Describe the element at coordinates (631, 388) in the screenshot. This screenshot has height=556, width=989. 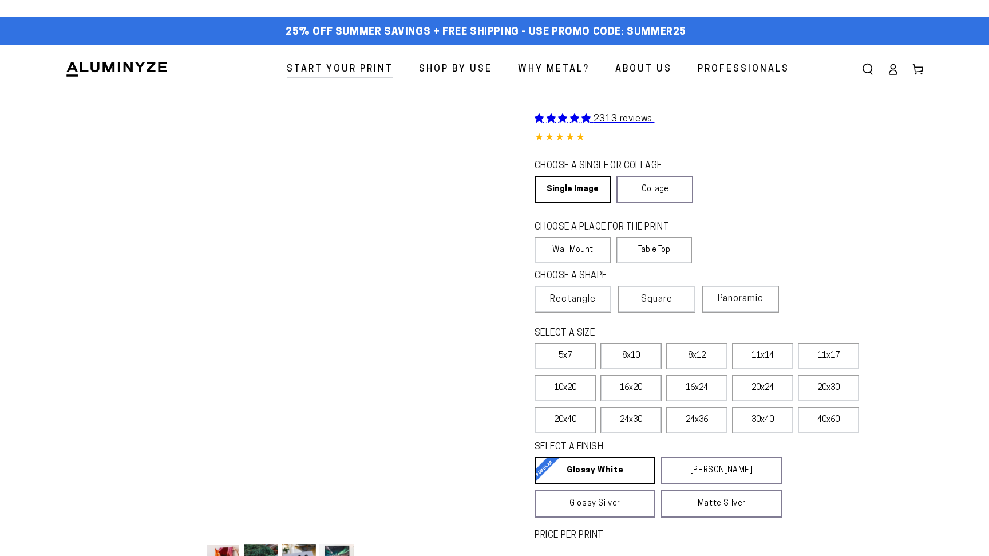
I see `label: 16x20` at that location.